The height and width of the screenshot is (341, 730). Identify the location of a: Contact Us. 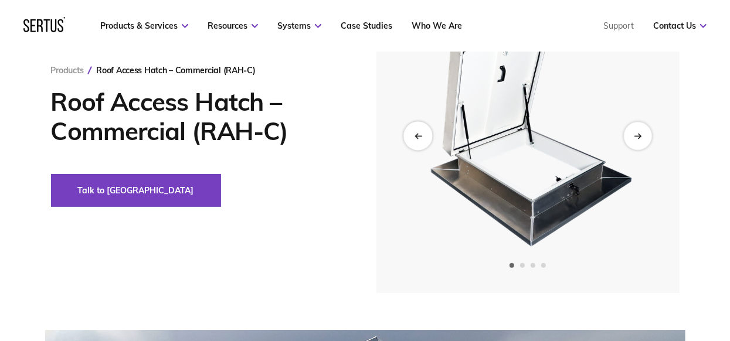
(680, 26).